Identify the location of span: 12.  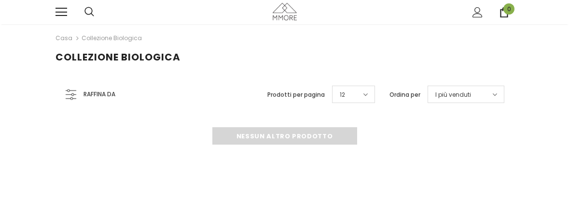
(342, 95).